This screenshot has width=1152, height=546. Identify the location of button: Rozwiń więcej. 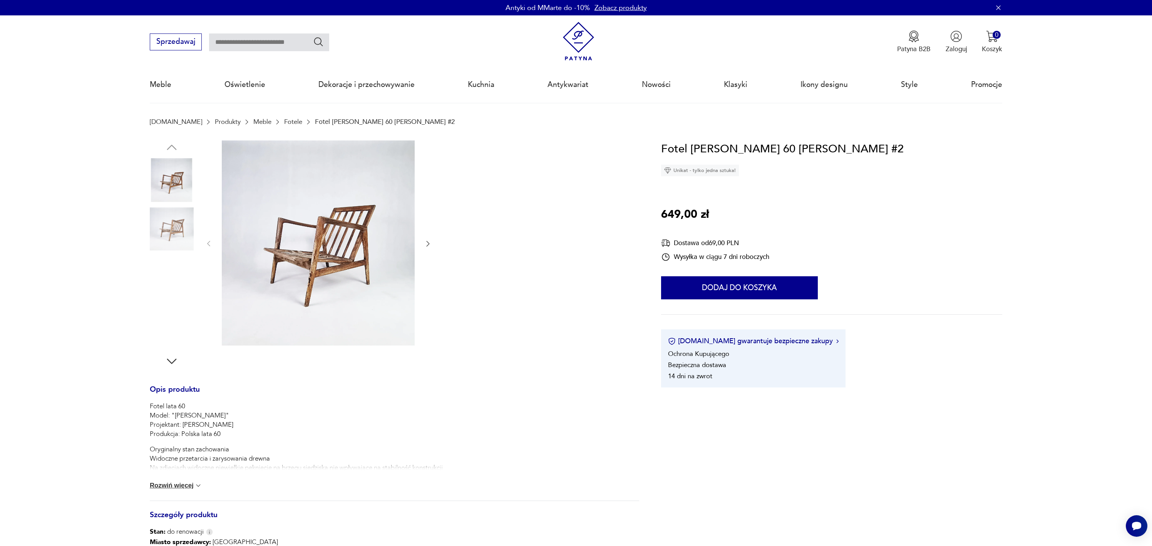
(176, 486).